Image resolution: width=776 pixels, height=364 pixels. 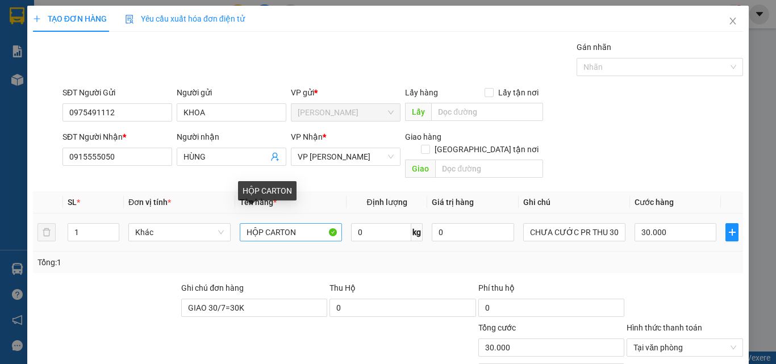 I want to click on div: SĐT Người Gửi, so click(x=117, y=93).